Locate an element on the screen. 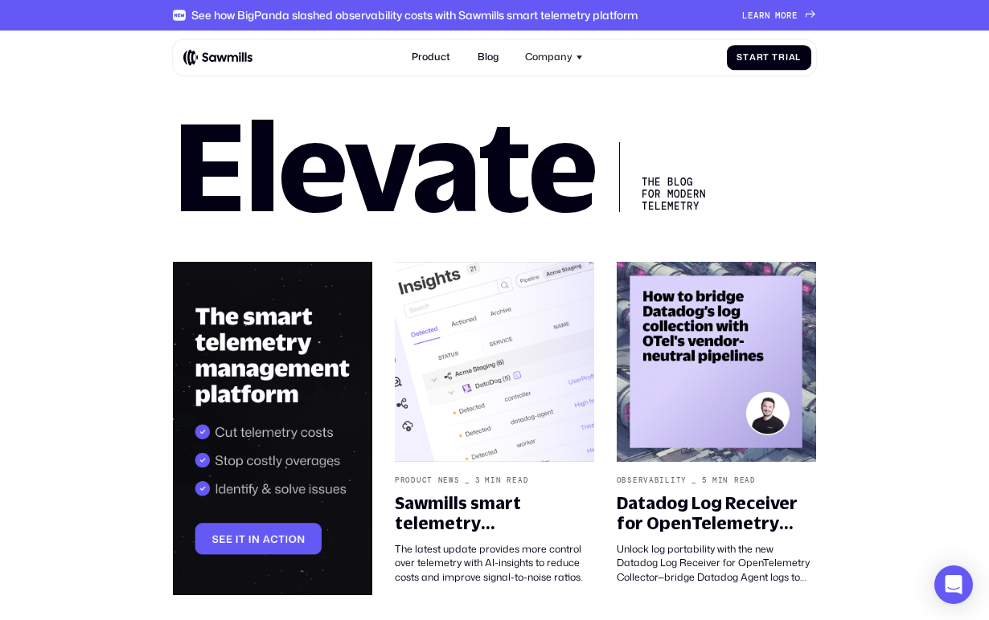 The height and width of the screenshot is (620, 989). a: Product News_3min readSawmills smart telemetry management just got smarterThe latest update provi... is located at coordinates (494, 428).